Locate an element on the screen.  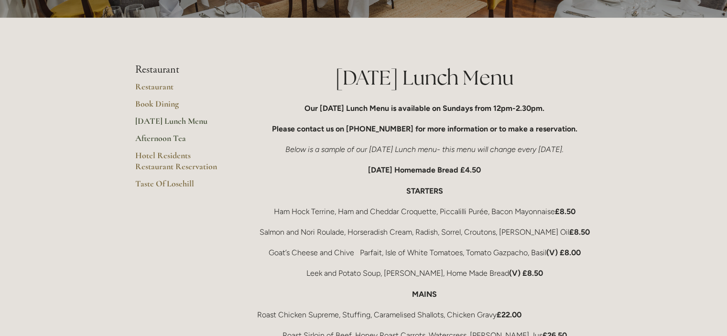
p: Goat’s Cheese and Chive Parfait, Isle of White Tomatoes, Tomato Gazpacho, Basil is located at coordinates (424, 252).